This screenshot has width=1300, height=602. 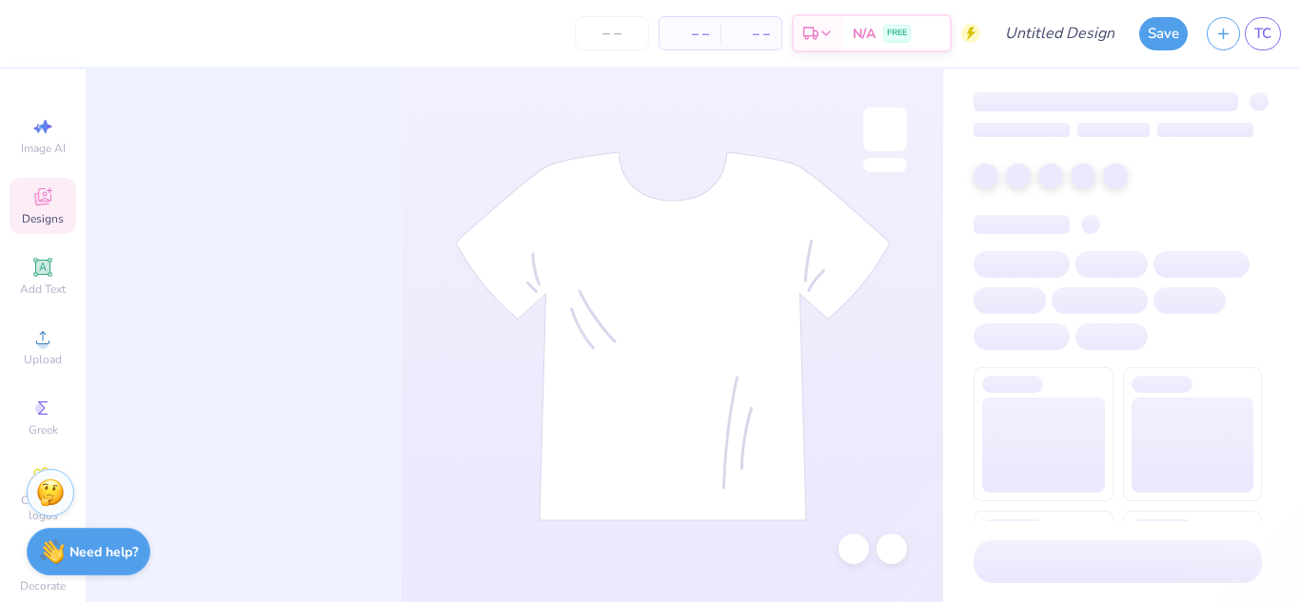 What do you see at coordinates (43, 289) in the screenshot?
I see `span: Add Text` at bounding box center [43, 289].